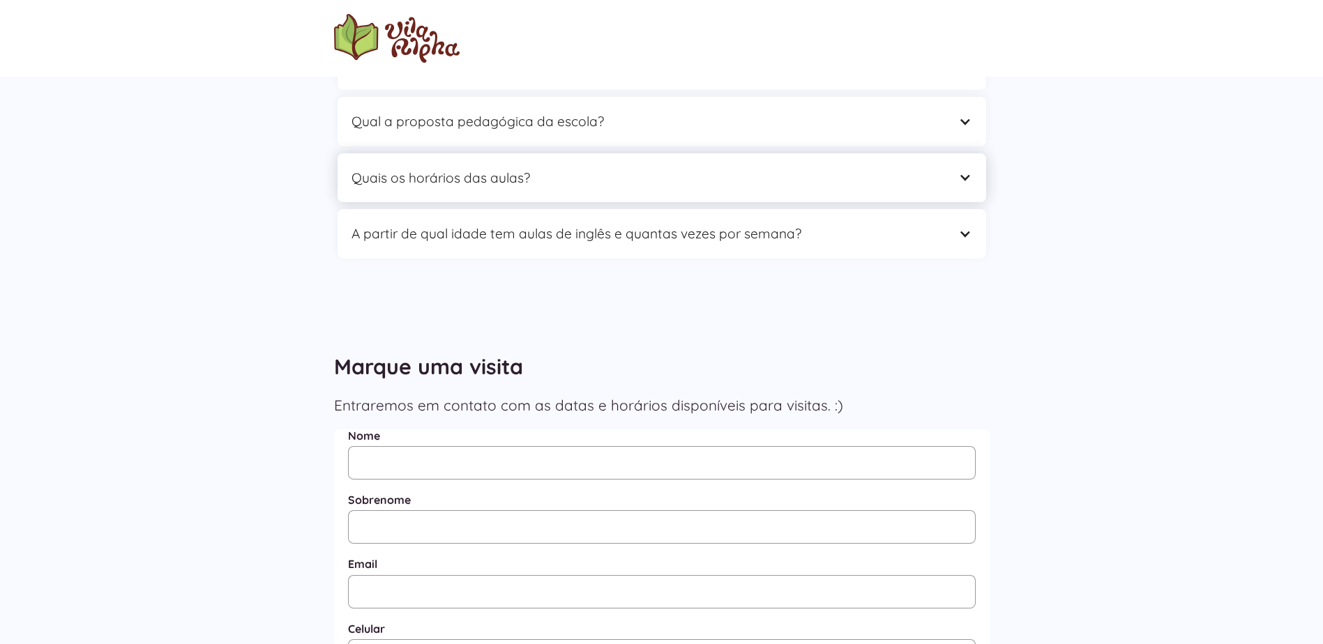  What do you see at coordinates (662, 500) in the screenshot?
I see `label: Sobrenome` at bounding box center [662, 500].